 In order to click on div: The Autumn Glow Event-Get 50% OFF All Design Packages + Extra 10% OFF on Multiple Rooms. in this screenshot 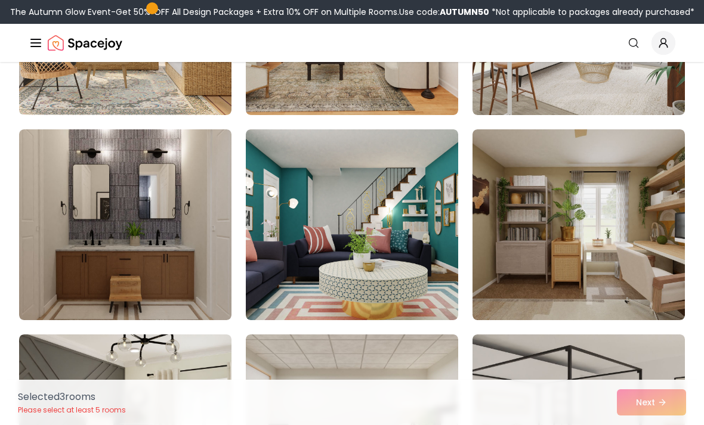, I will do `click(352, 12)`.